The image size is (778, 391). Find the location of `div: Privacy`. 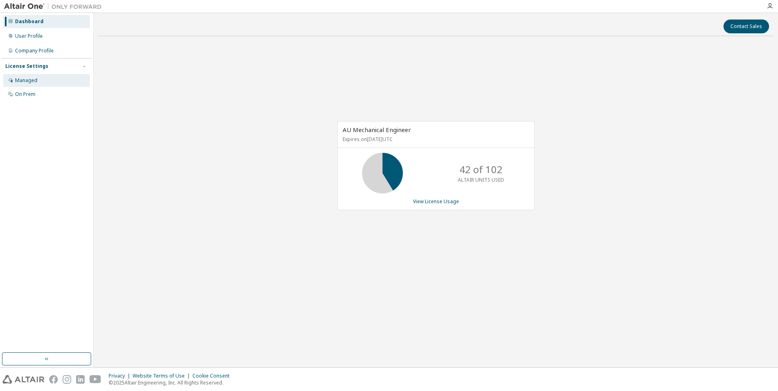

div: Privacy is located at coordinates (120, 376).